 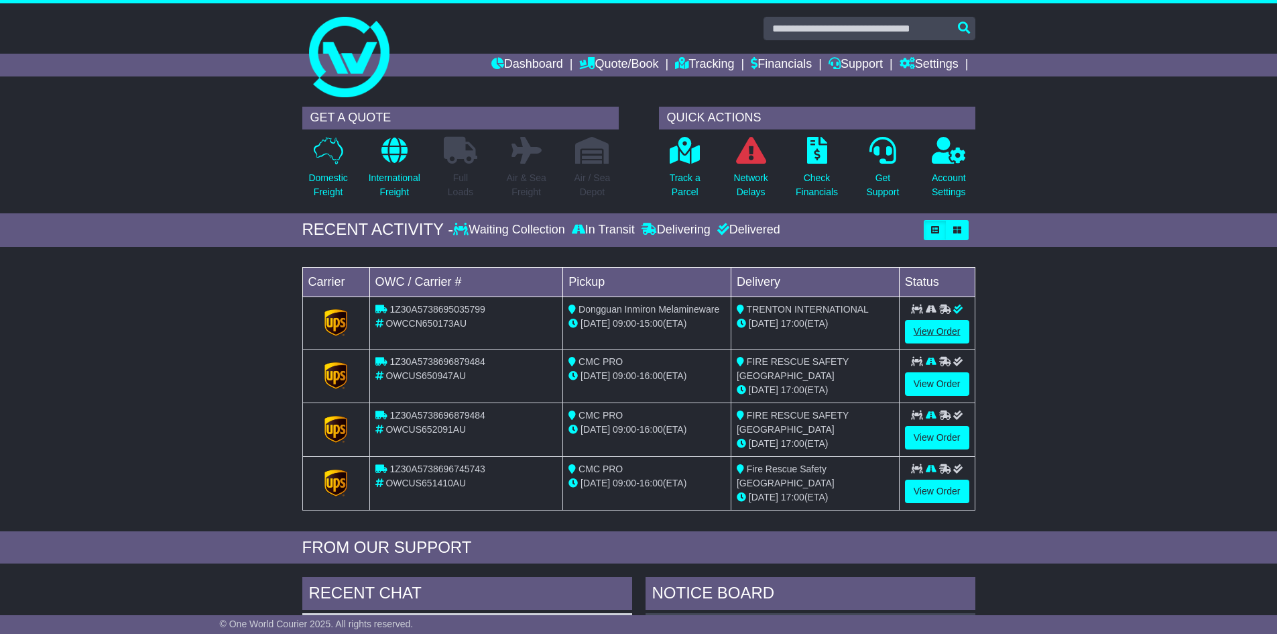 What do you see at coordinates (461, 118) in the screenshot?
I see `div: GET A QUOTE` at bounding box center [461, 118].